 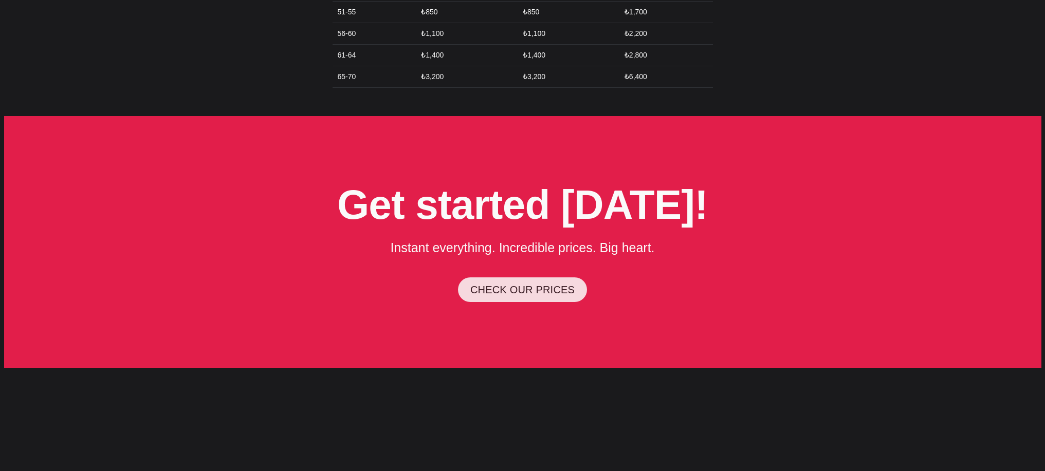 I want to click on td: 65-70, so click(x=374, y=77).